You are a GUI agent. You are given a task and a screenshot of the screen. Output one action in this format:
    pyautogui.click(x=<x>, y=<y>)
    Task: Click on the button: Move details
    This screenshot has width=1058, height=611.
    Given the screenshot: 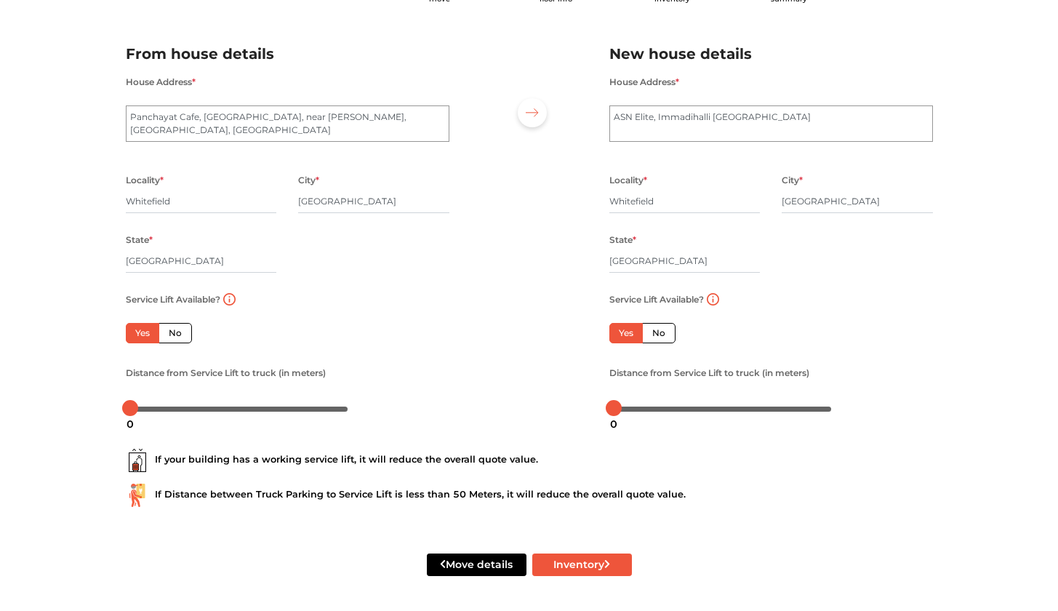 What is the action you would take?
    pyautogui.click(x=476, y=564)
    